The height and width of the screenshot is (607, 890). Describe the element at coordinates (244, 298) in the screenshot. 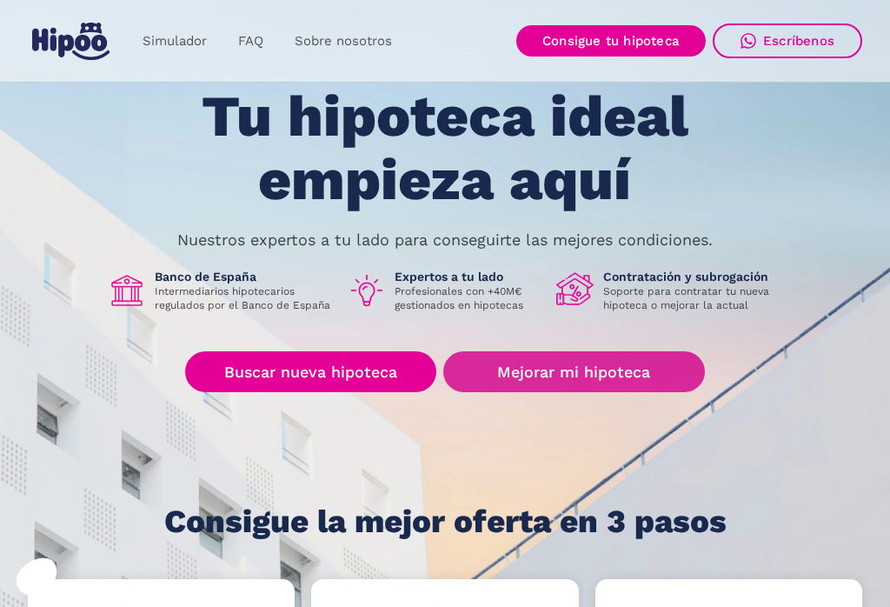

I see `p: Intermediarios hipotecarios regulados por el Banco de España` at that location.